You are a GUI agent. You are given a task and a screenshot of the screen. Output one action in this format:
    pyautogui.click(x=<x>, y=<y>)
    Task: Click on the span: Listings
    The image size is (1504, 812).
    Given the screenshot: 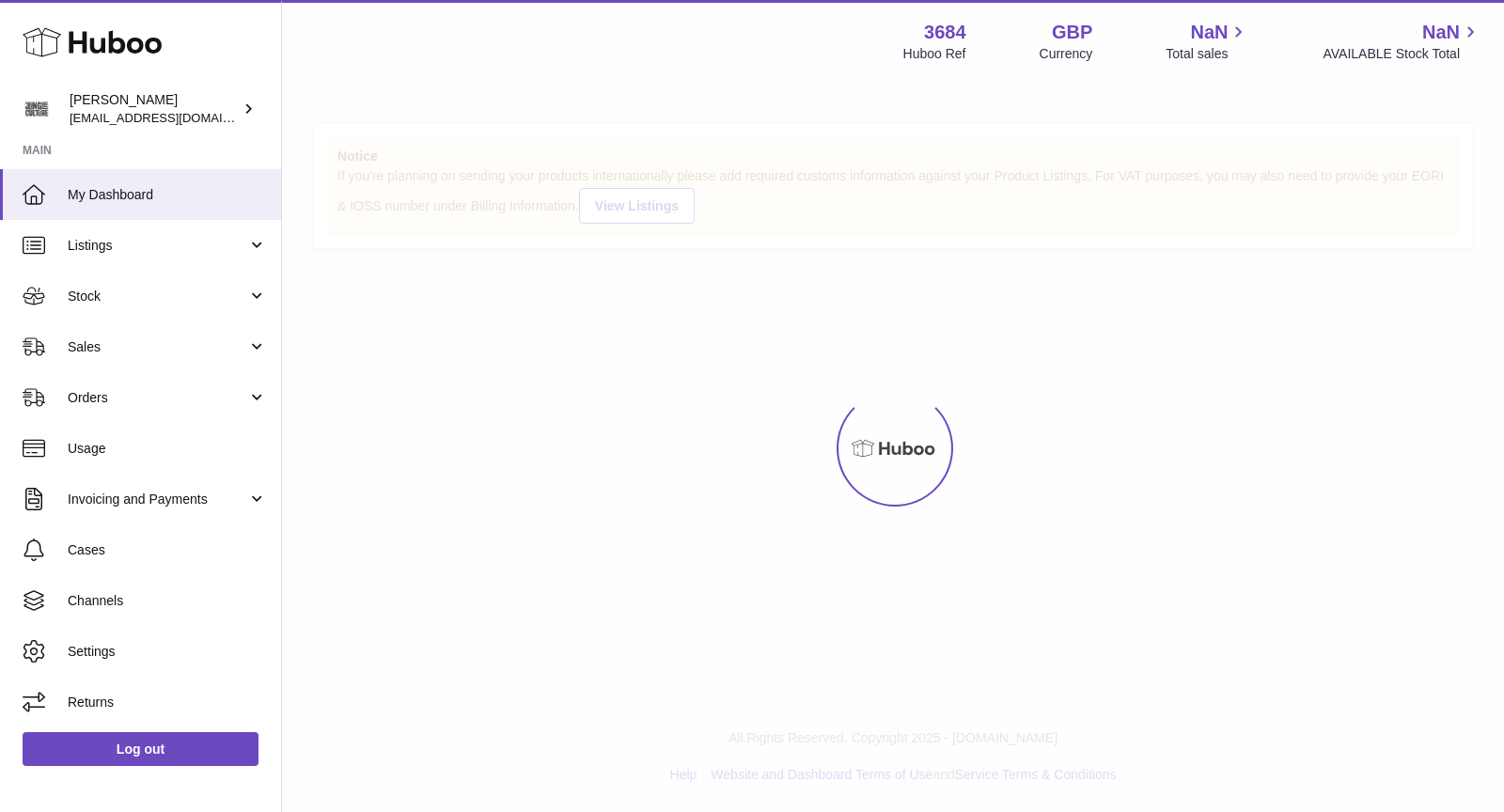 What is the action you would take?
    pyautogui.click(x=157, y=245)
    